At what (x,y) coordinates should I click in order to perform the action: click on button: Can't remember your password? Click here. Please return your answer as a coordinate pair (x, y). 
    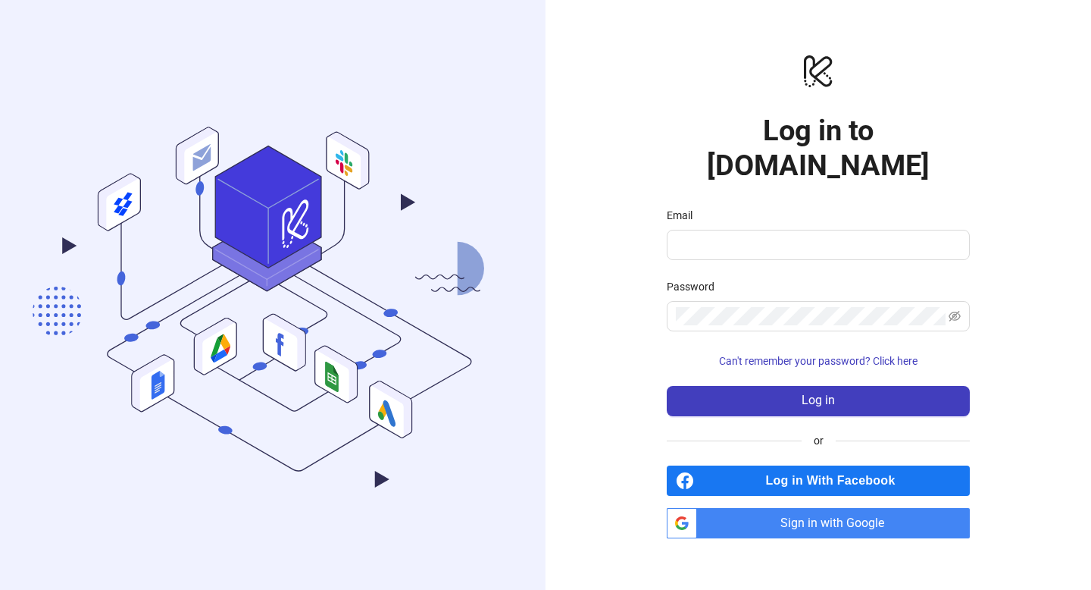
    Looking at the image, I should click on (818, 361).